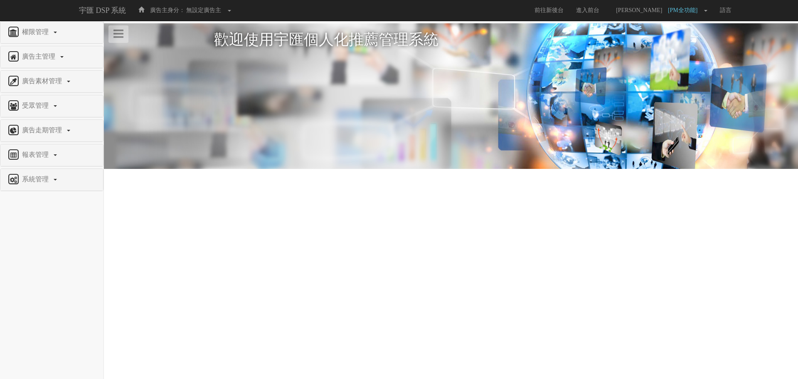 This screenshot has height=379, width=798. I want to click on a: 廣告主管理, so click(52, 57).